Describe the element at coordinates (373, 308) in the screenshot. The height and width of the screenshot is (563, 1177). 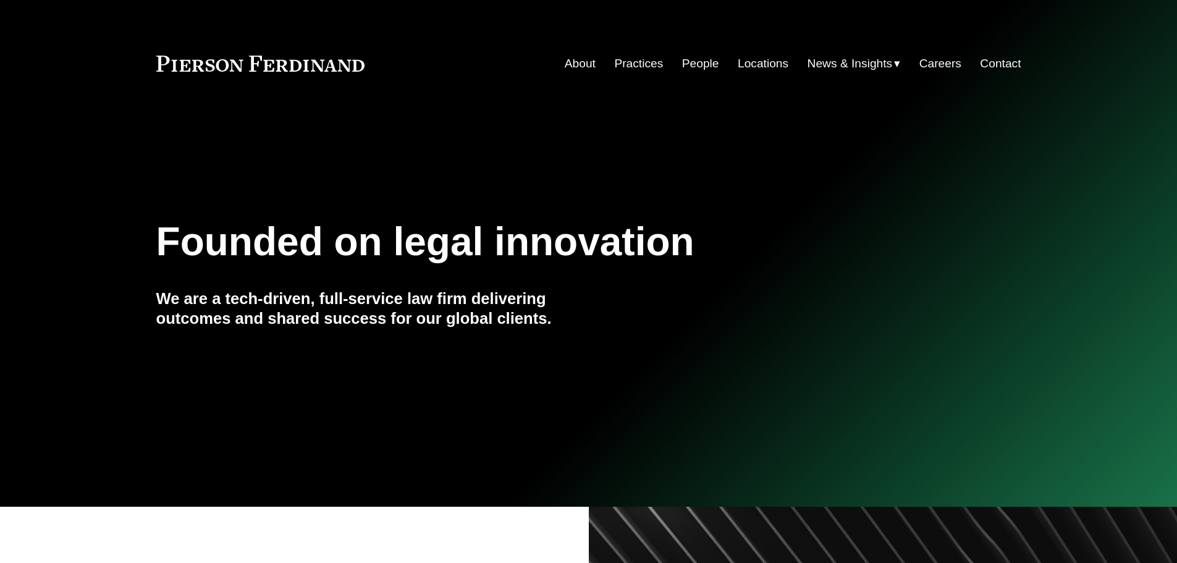
I see `h4: We are a tech-driven, full-service law firm delivering outcomes and shared success for our global...` at that location.